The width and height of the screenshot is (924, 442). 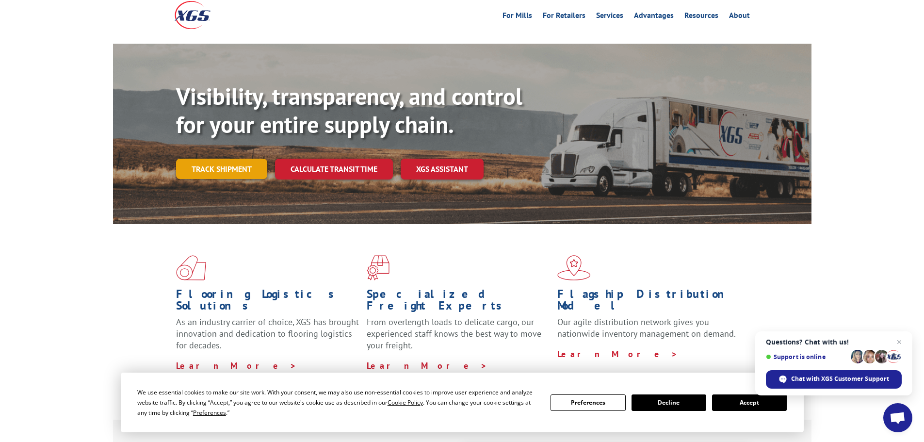 I want to click on h1: Flooring Logistics Solutions, so click(x=268, y=302).